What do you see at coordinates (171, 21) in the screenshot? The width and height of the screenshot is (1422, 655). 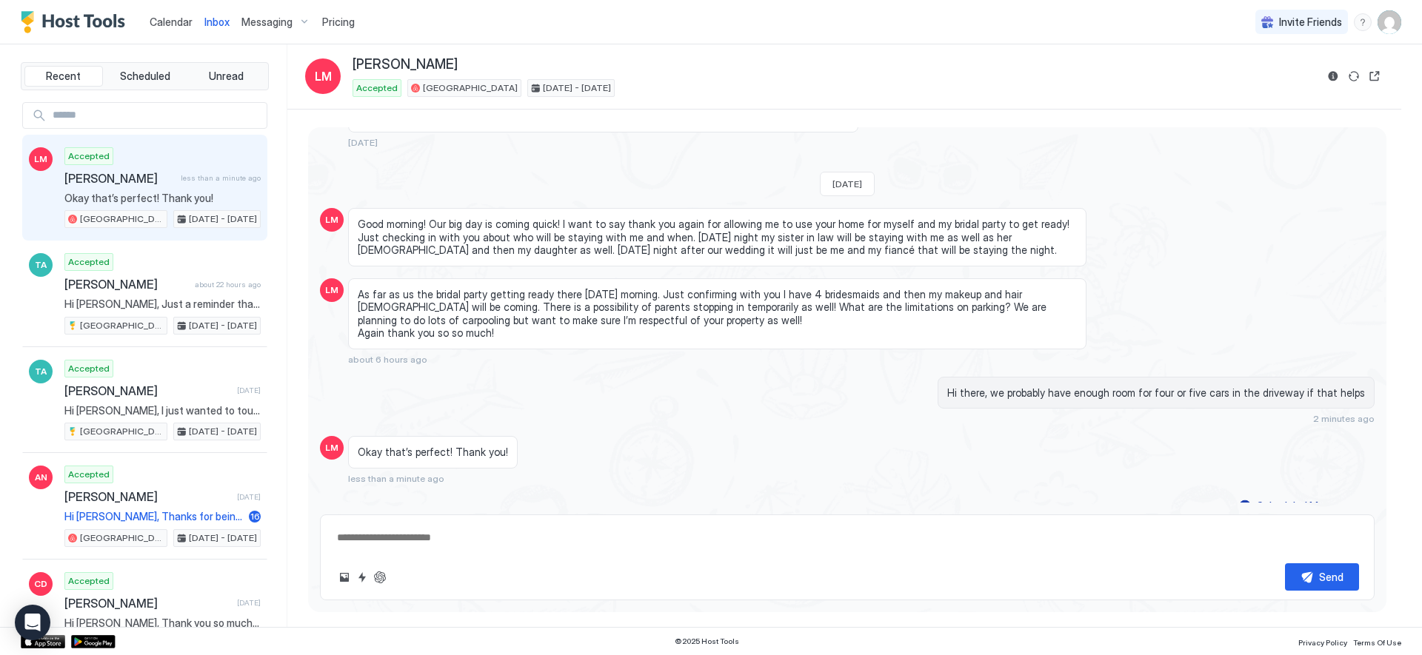 I see `span: Calendar` at bounding box center [171, 21].